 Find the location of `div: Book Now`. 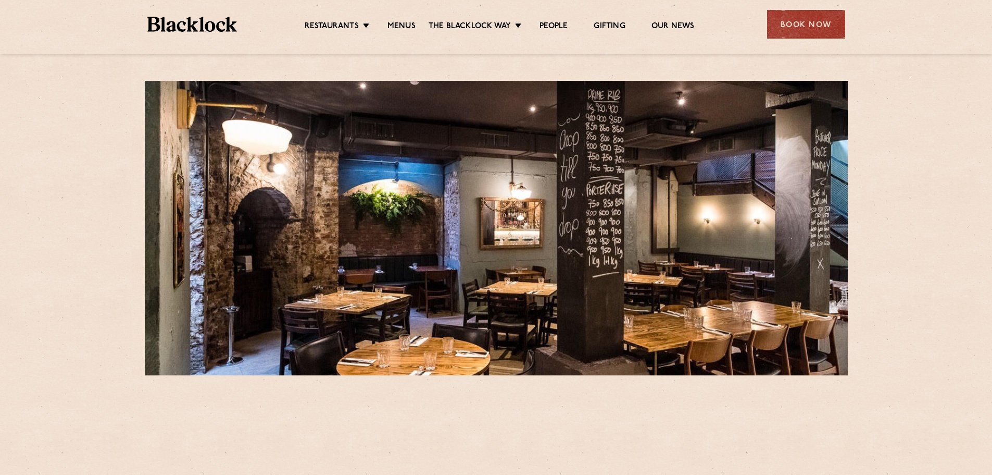

div: Book Now is located at coordinates (806, 24).